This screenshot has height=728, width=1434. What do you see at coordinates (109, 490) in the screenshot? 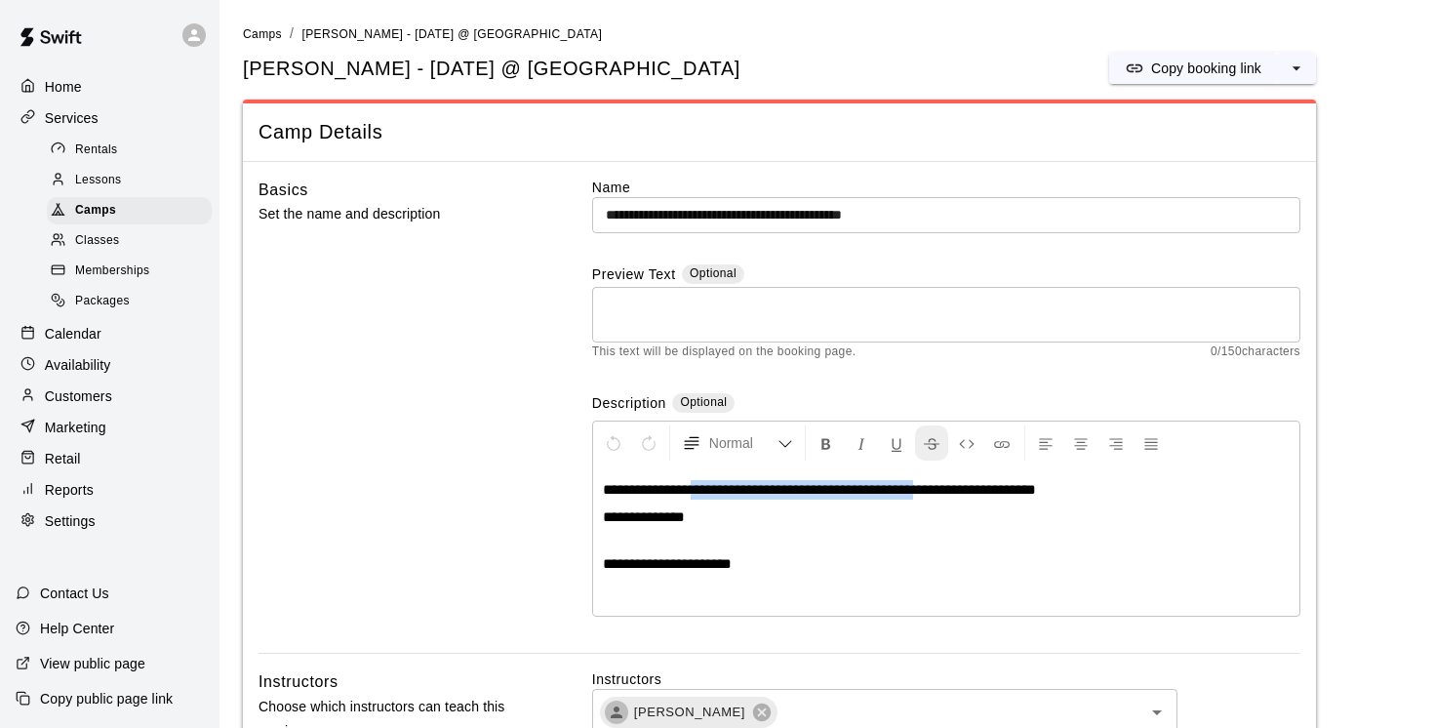
I see `a: Reports` at bounding box center [109, 490].